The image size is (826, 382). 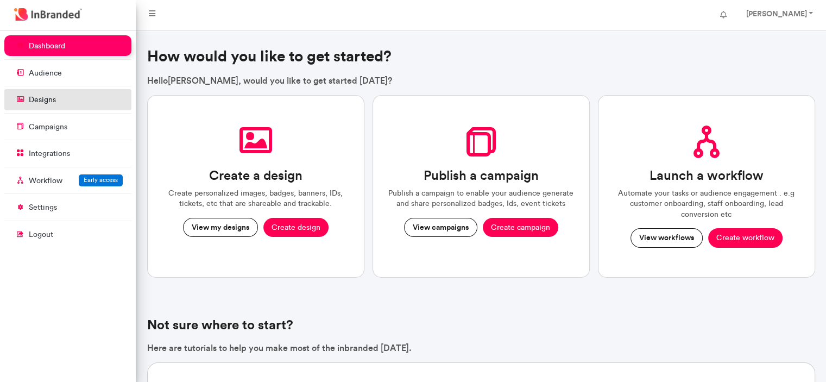 I want to click on p: designs, so click(x=42, y=100).